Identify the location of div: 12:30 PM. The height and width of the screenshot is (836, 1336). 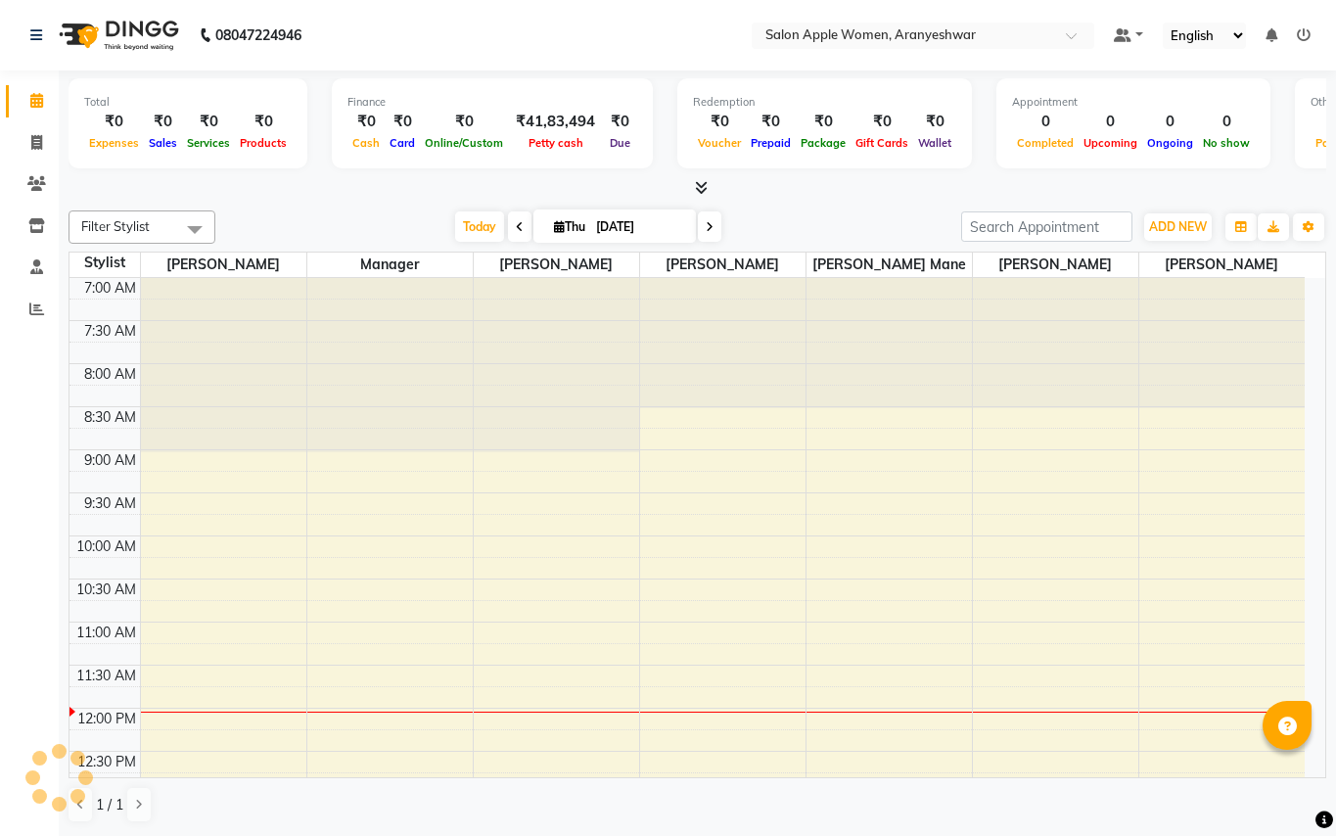
(107, 761).